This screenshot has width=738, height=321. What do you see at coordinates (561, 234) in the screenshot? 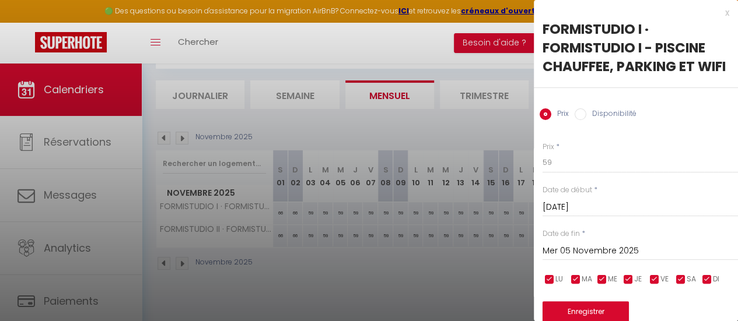
I see `label: Date de fin` at bounding box center [561, 234].